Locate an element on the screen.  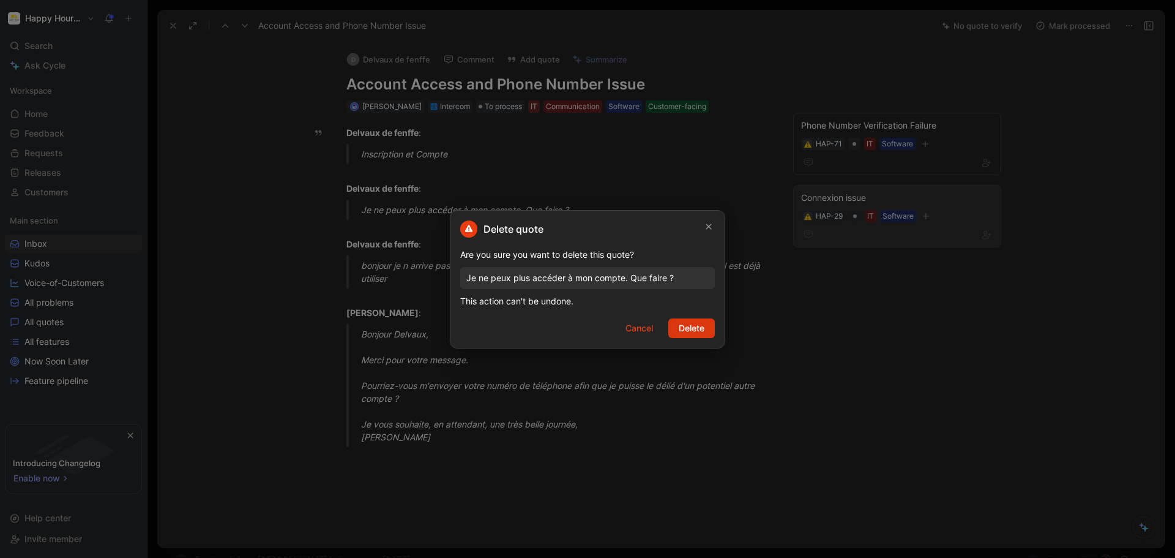
span: Delete is located at coordinates (692, 328).